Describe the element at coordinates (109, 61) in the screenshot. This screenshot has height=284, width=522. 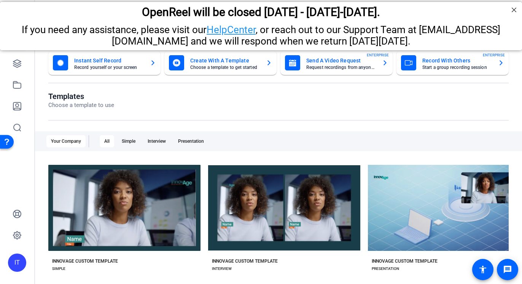
I see `mat-card-title: Instant Self Record` at that location.